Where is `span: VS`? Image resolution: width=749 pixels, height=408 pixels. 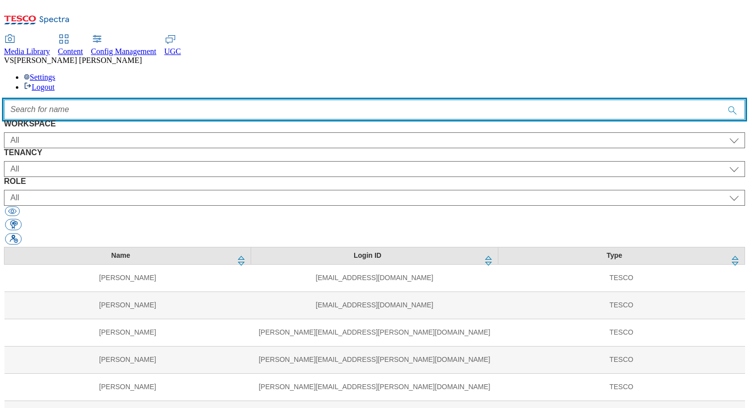
span: VS is located at coordinates (9, 60).